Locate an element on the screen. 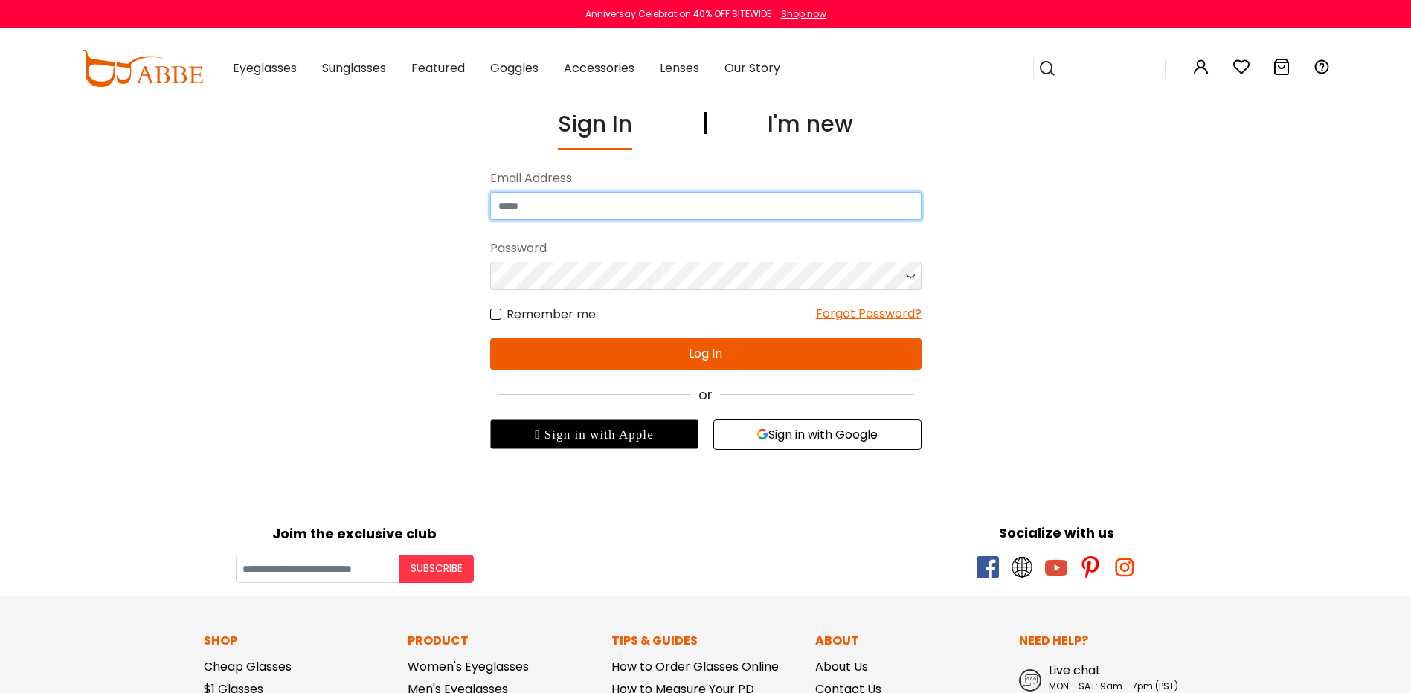 Image resolution: width=1411 pixels, height=693 pixels. div: Forgot Password? is located at coordinates (869, 314).